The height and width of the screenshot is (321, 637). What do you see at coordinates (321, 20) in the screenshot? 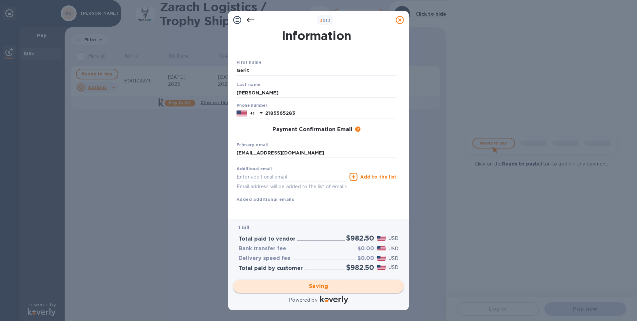
I see `span: 3` at bounding box center [321, 20].